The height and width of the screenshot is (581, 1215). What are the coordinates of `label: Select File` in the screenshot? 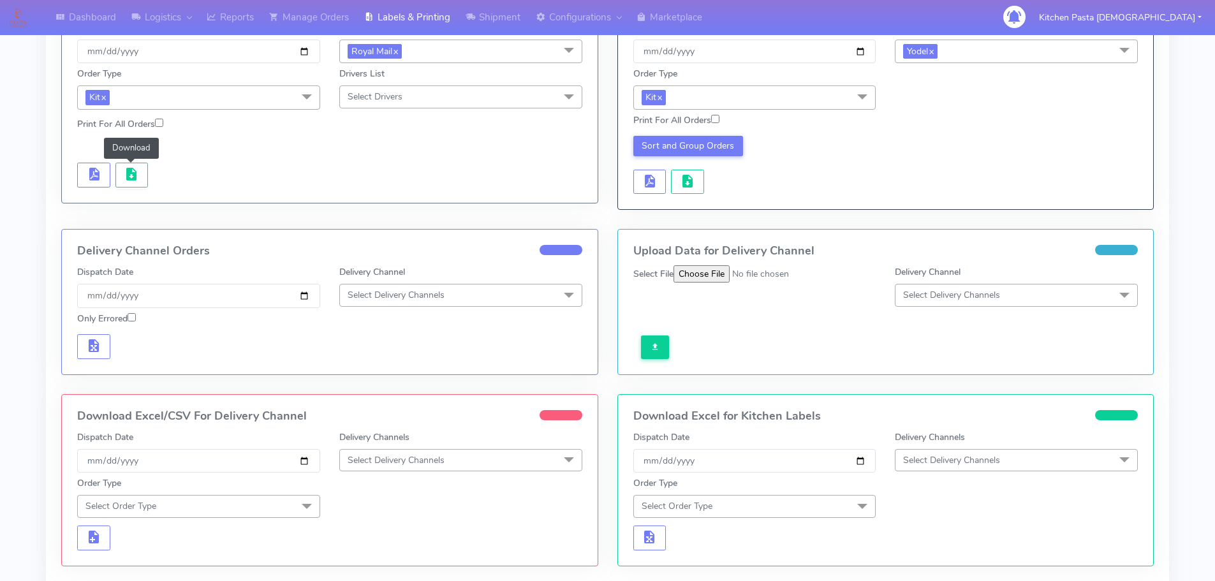 It's located at (653, 274).